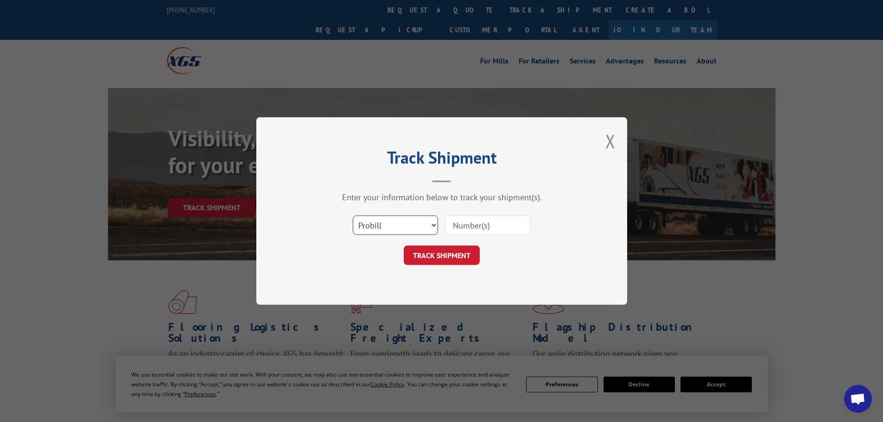  I want to click on button: TRACK SHIPMENT, so click(442, 255).